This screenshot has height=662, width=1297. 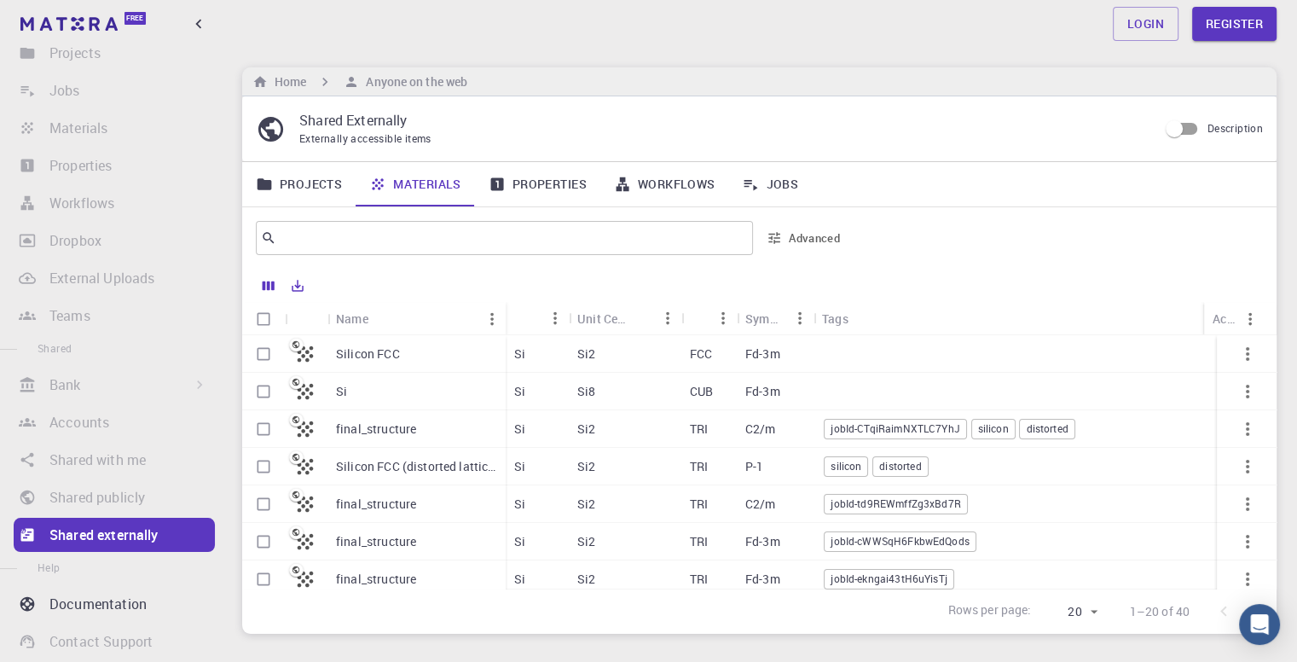 I want to click on a: Free, so click(x=84, y=24).